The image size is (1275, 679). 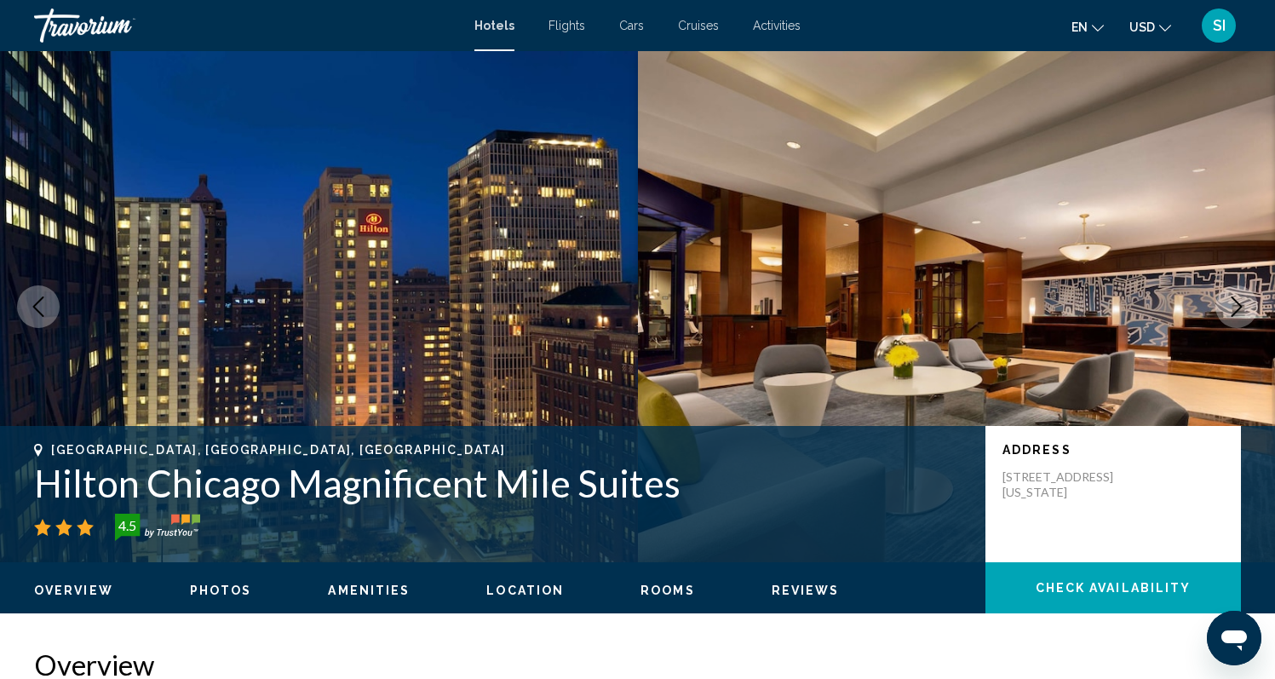 I want to click on span: en, so click(x=1079, y=27).